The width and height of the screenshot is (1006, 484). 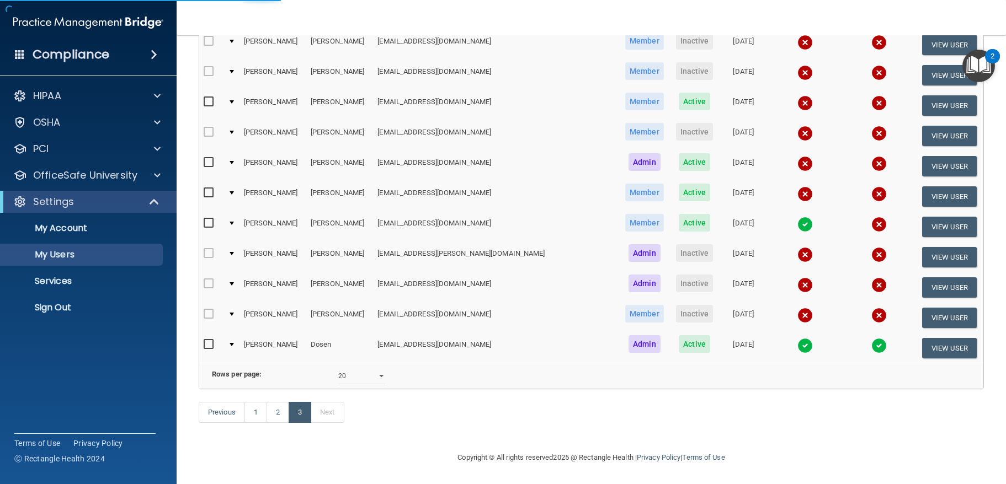 I want to click on p: OSHA, so click(x=47, y=122).